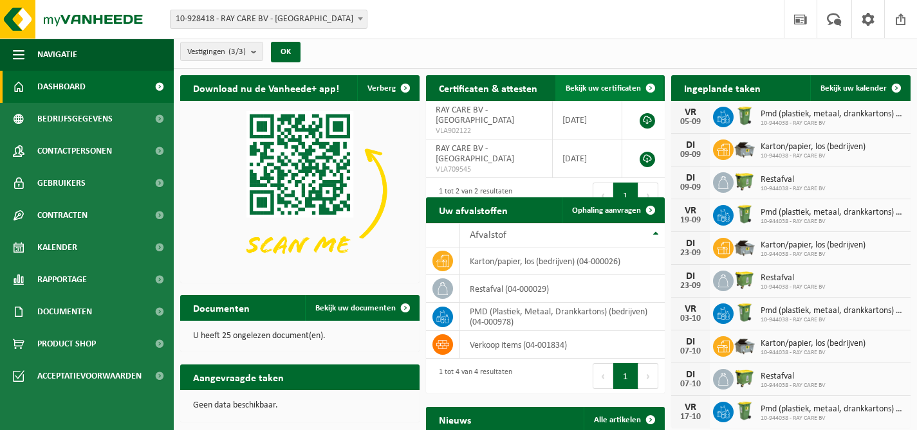 The height and width of the screenshot is (430, 917). What do you see at coordinates (237, 51) in the screenshot?
I see `count: (3/3)` at bounding box center [237, 51].